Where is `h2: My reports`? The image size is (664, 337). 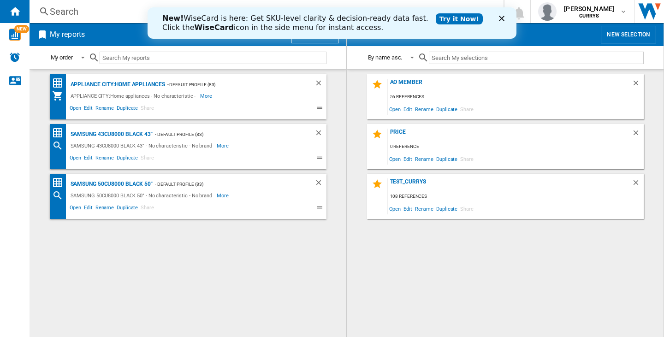
h2: My reports is located at coordinates (67, 35).